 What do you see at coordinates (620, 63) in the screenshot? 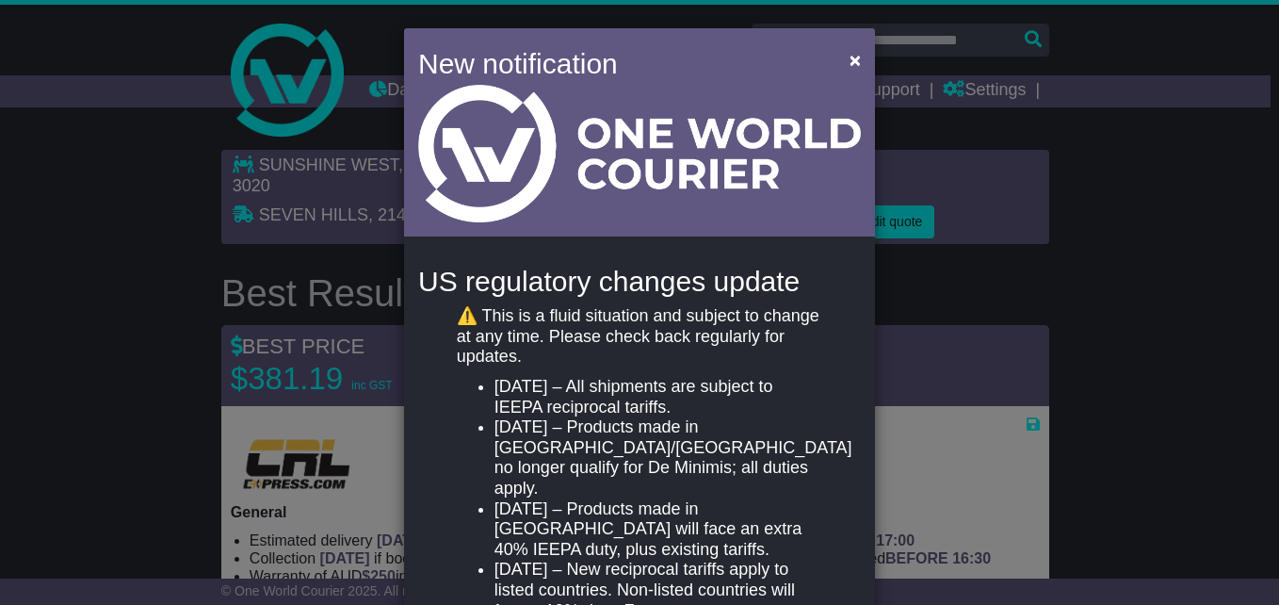
I see `h4: New notification` at bounding box center [620, 63].